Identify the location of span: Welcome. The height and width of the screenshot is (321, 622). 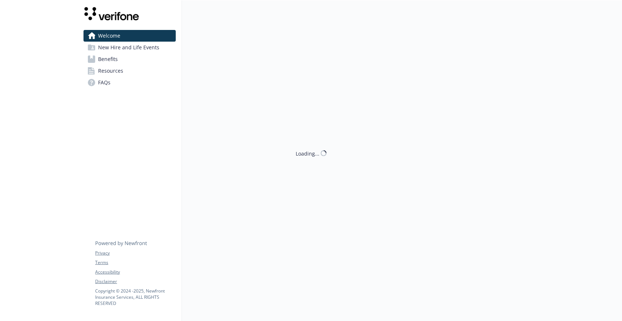
(109, 36).